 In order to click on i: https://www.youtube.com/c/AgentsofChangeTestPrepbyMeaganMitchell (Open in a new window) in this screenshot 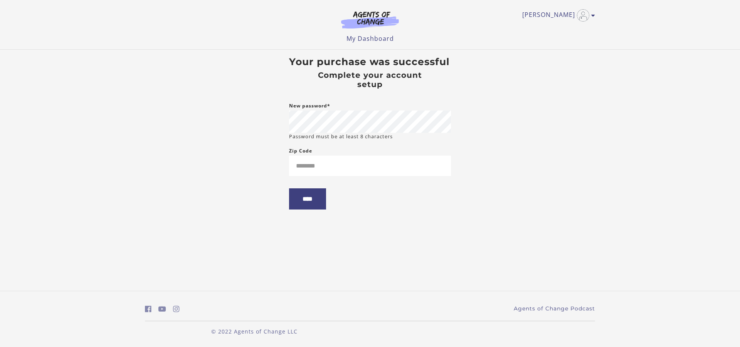, I will do `click(162, 309)`.